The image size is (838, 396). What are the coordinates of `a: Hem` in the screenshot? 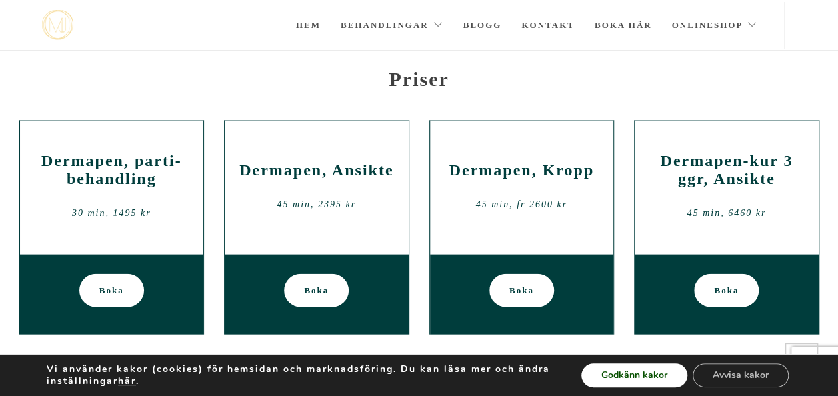 It's located at (308, 25).